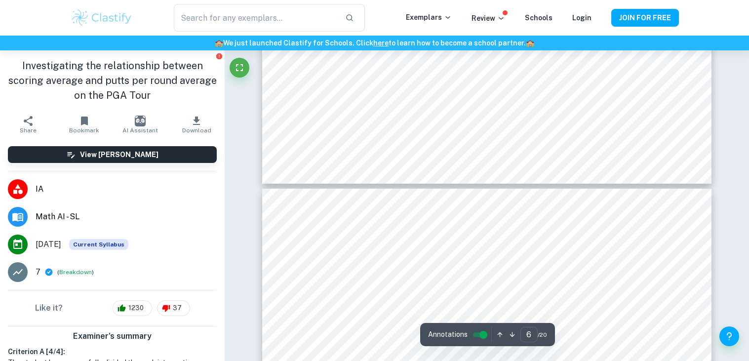  Describe the element at coordinates (374, 43) in the screenshot. I see `h6: We just launched Clastify for Schools. Click to learn how to become a school partner.` at that location.